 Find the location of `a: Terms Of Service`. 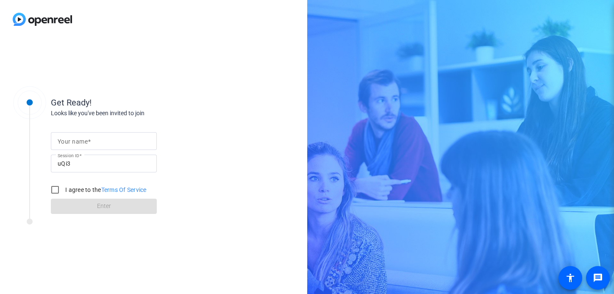

a: Terms Of Service is located at coordinates (124, 190).